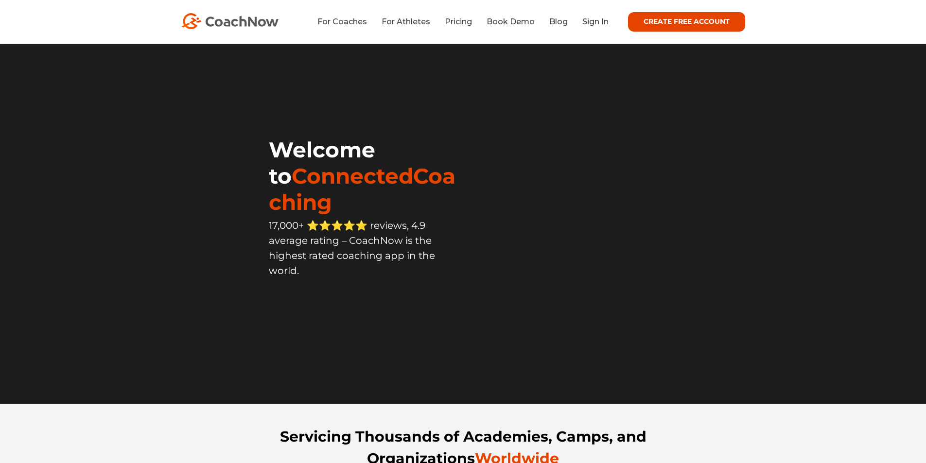 This screenshot has height=463, width=926. What do you see at coordinates (686, 22) in the screenshot?
I see `a: CREATE FREE ACCOUNT` at bounding box center [686, 22].